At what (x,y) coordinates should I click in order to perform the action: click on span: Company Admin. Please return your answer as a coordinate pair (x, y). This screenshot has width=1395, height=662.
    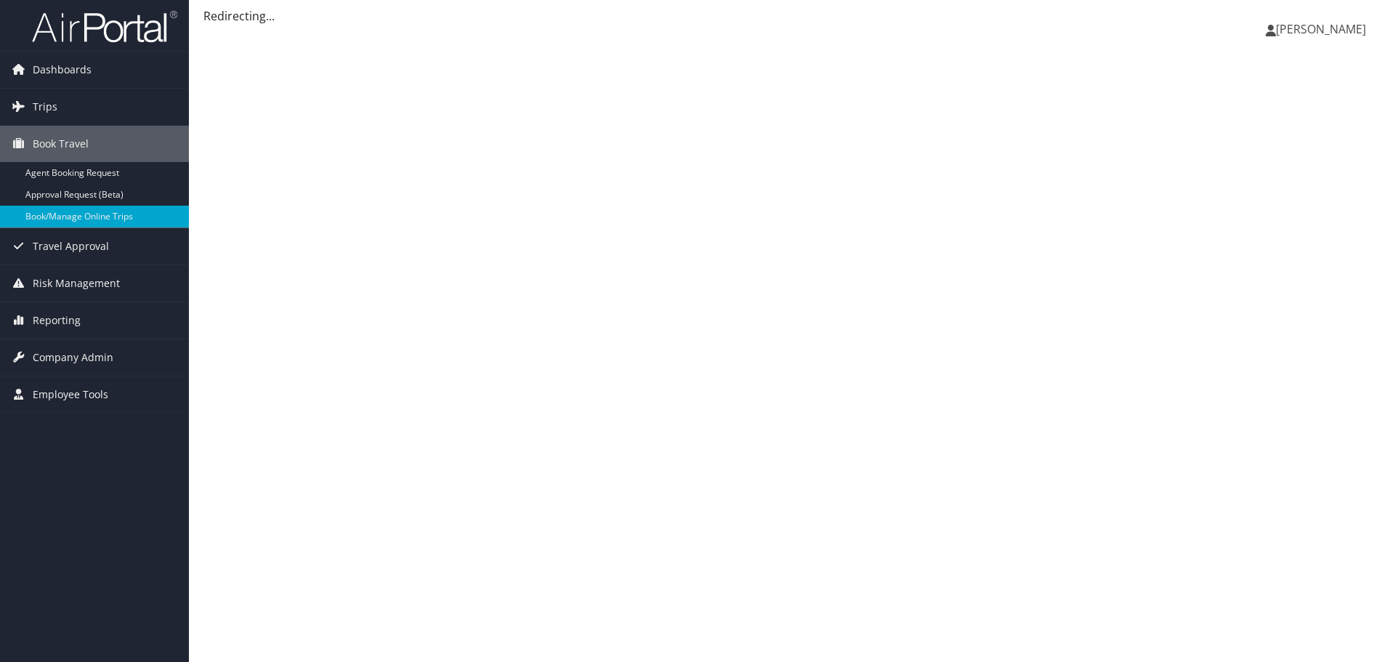
    Looking at the image, I should click on (73, 358).